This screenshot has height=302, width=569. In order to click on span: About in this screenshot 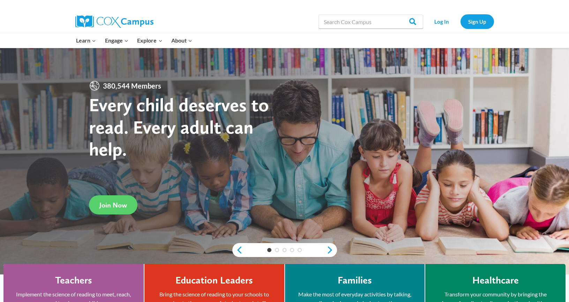, I will do `click(182, 40)`.